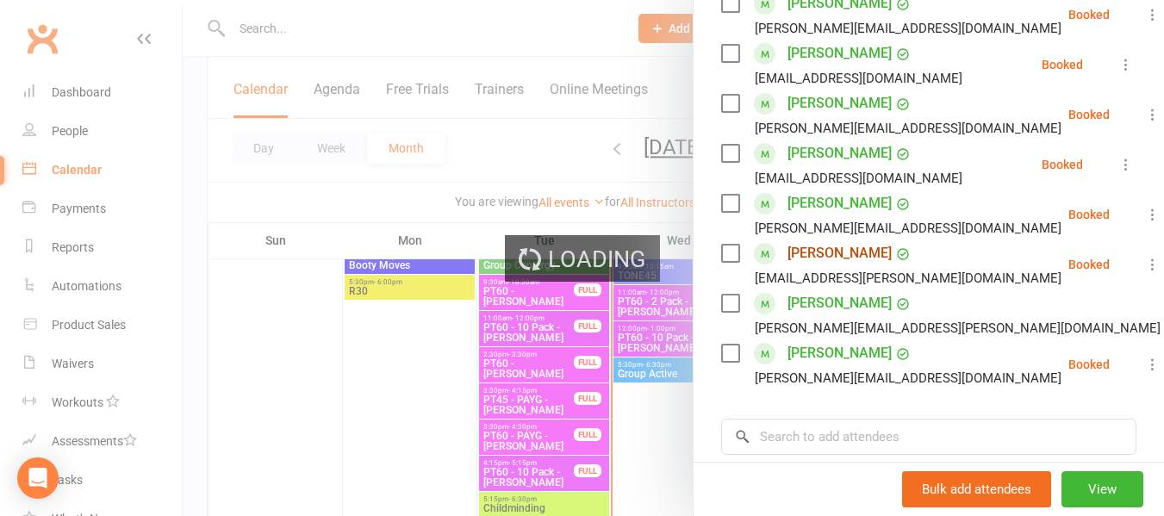  Describe the element at coordinates (1102, 489) in the screenshot. I see `button: View` at that location.